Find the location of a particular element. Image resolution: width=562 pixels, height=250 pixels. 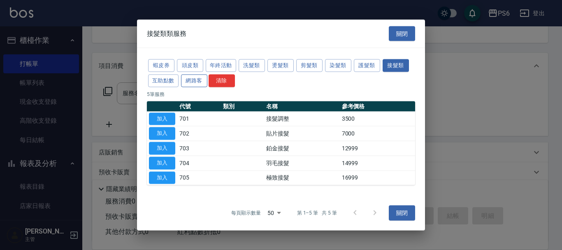

p: 5 筆服務 is located at coordinates (281, 94).